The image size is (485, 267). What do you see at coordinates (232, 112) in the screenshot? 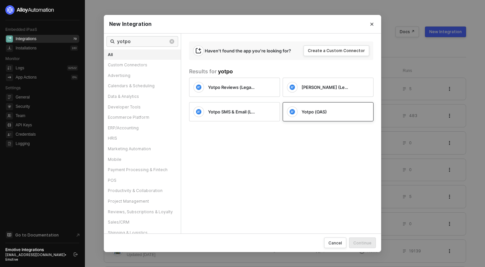
I see `span: Yotpo SMS & Email (Legacy)` at bounding box center [232, 112].